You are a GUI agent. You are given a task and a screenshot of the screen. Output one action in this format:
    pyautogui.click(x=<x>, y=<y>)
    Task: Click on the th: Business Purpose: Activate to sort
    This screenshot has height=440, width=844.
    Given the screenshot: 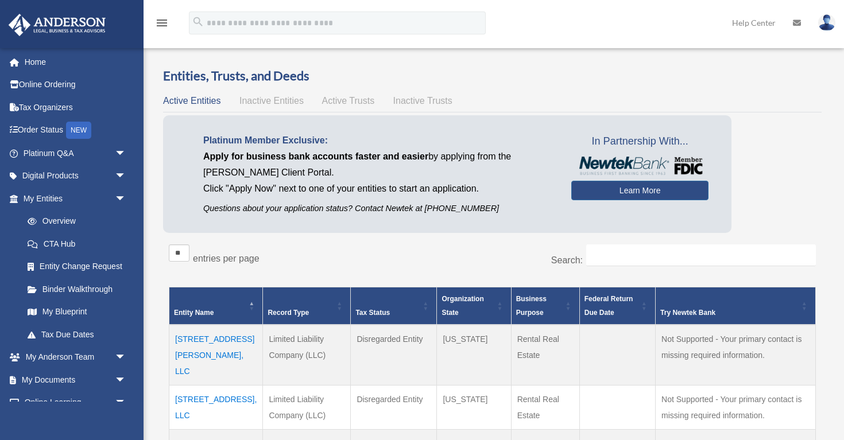 What is the action you would take?
    pyautogui.click(x=545, y=306)
    